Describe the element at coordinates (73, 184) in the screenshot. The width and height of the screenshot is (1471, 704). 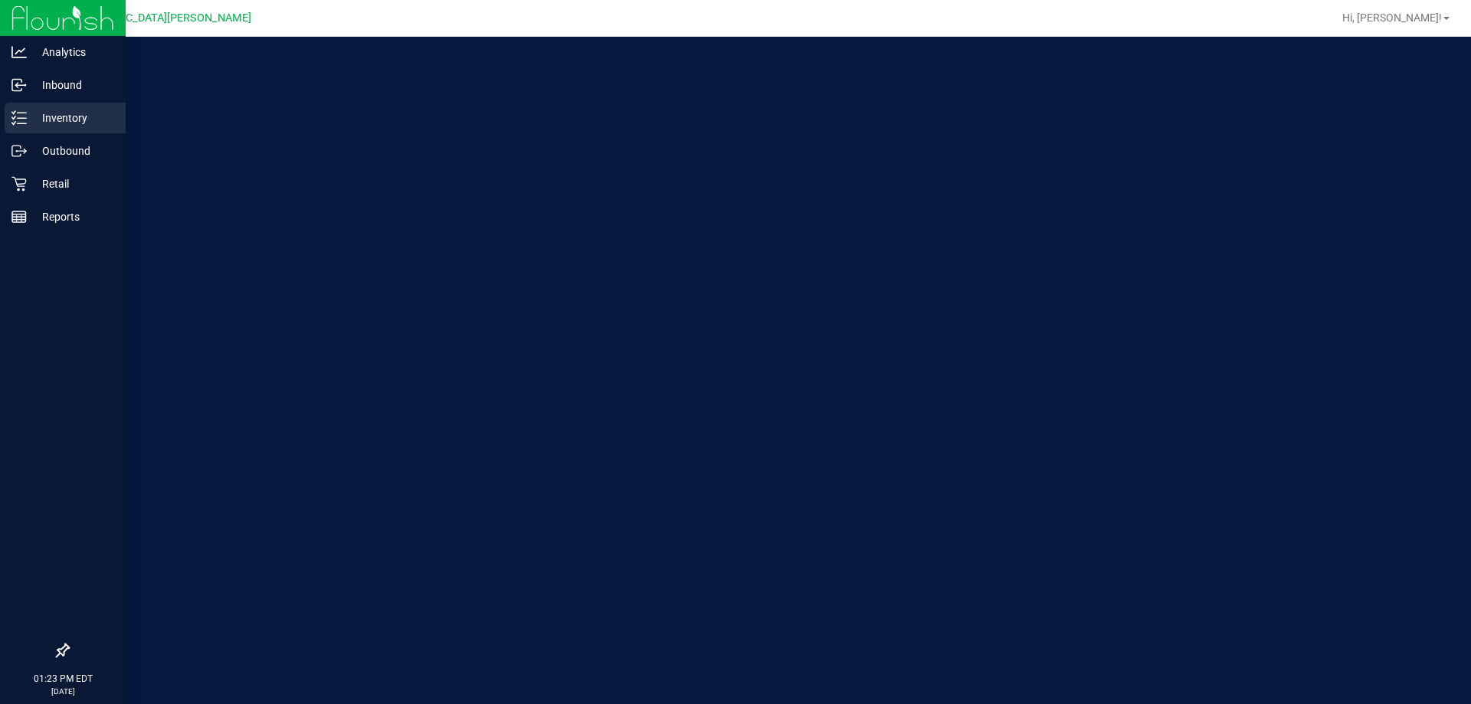
I see `p: Retail` at that location.